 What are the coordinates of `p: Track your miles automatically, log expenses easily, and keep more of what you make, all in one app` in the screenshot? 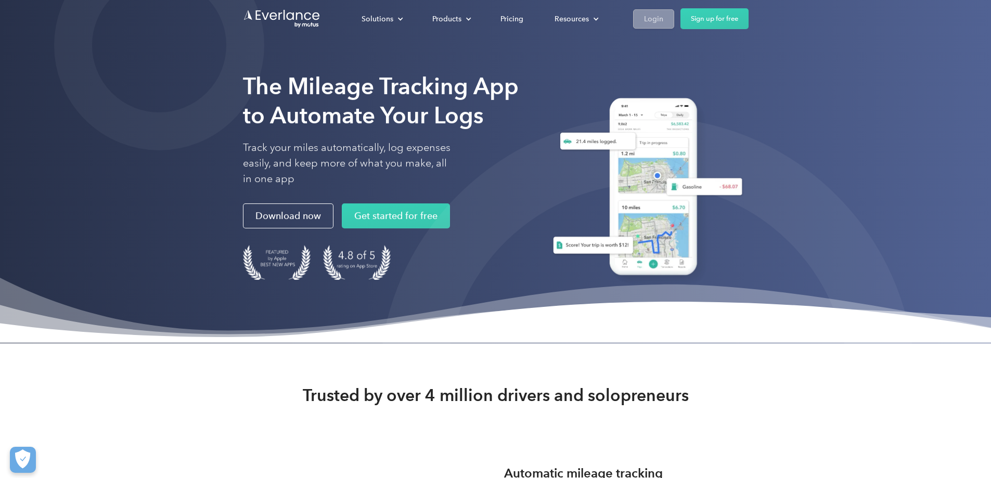 It's located at (347, 163).